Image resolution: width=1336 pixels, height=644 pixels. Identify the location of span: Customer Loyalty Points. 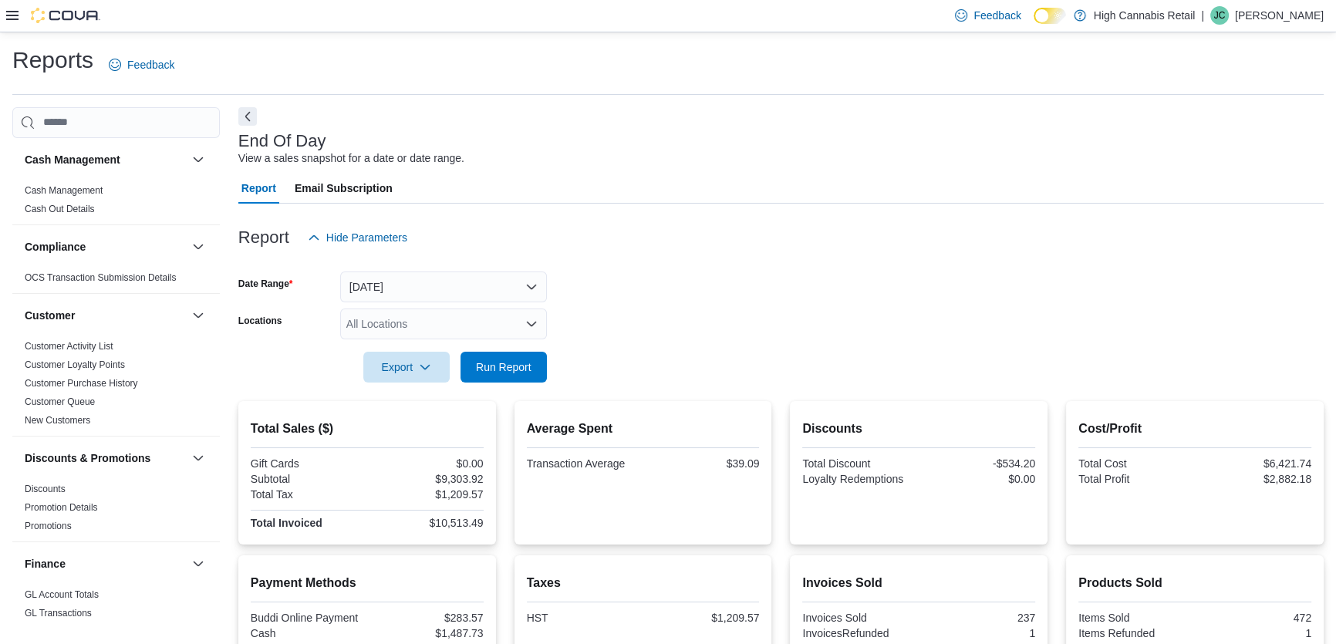
(75, 365).